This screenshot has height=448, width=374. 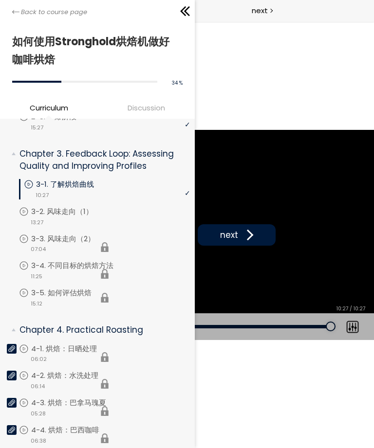 What do you see at coordinates (101, 330) in the screenshot?
I see `p: Chapter 4. Practical Roasting` at bounding box center [101, 330].